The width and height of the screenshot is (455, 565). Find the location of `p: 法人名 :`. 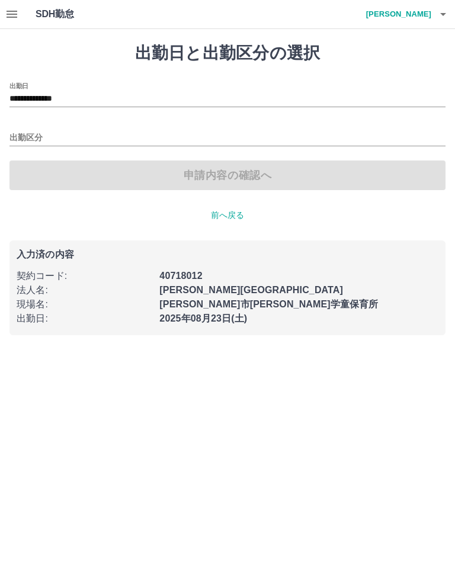

p: 法人名 : is located at coordinates (84, 290).